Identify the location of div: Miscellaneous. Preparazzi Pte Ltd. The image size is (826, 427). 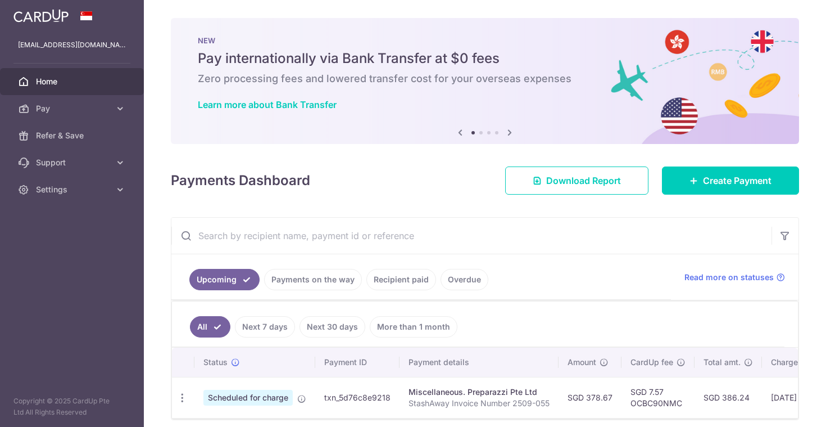
(479, 392).